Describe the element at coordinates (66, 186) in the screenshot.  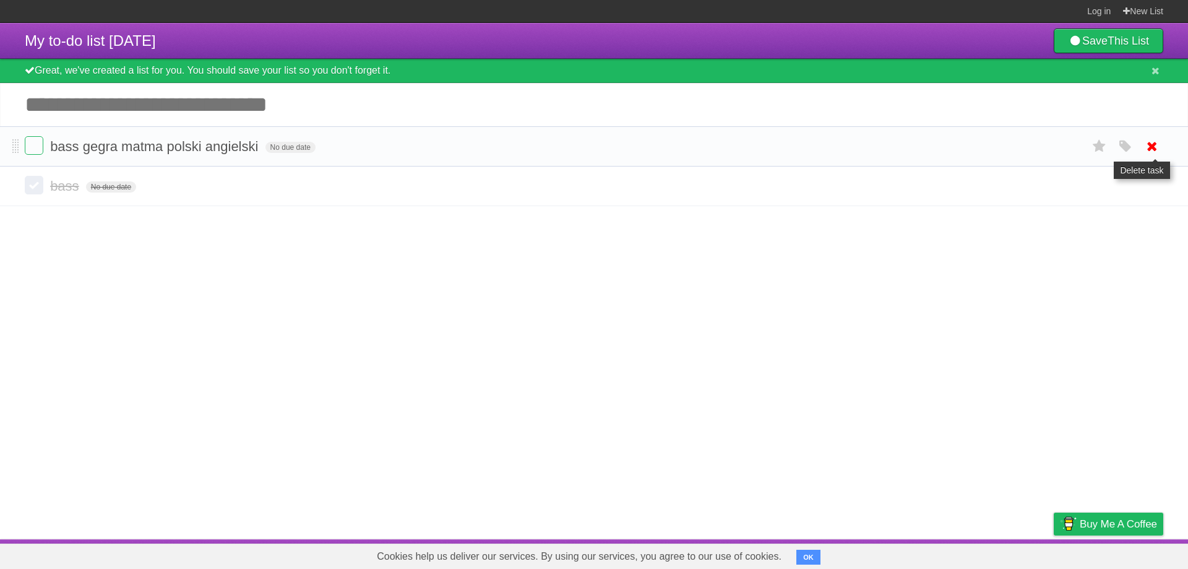
I see `span: bass` at that location.